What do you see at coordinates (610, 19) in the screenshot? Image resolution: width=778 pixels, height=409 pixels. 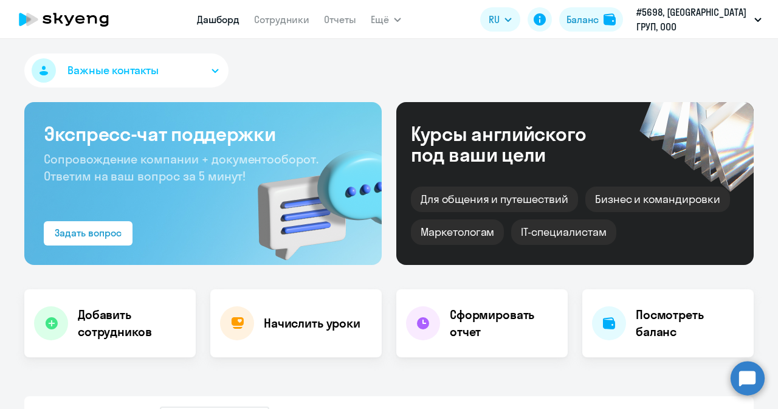 I see `img: balance` at bounding box center [610, 19].